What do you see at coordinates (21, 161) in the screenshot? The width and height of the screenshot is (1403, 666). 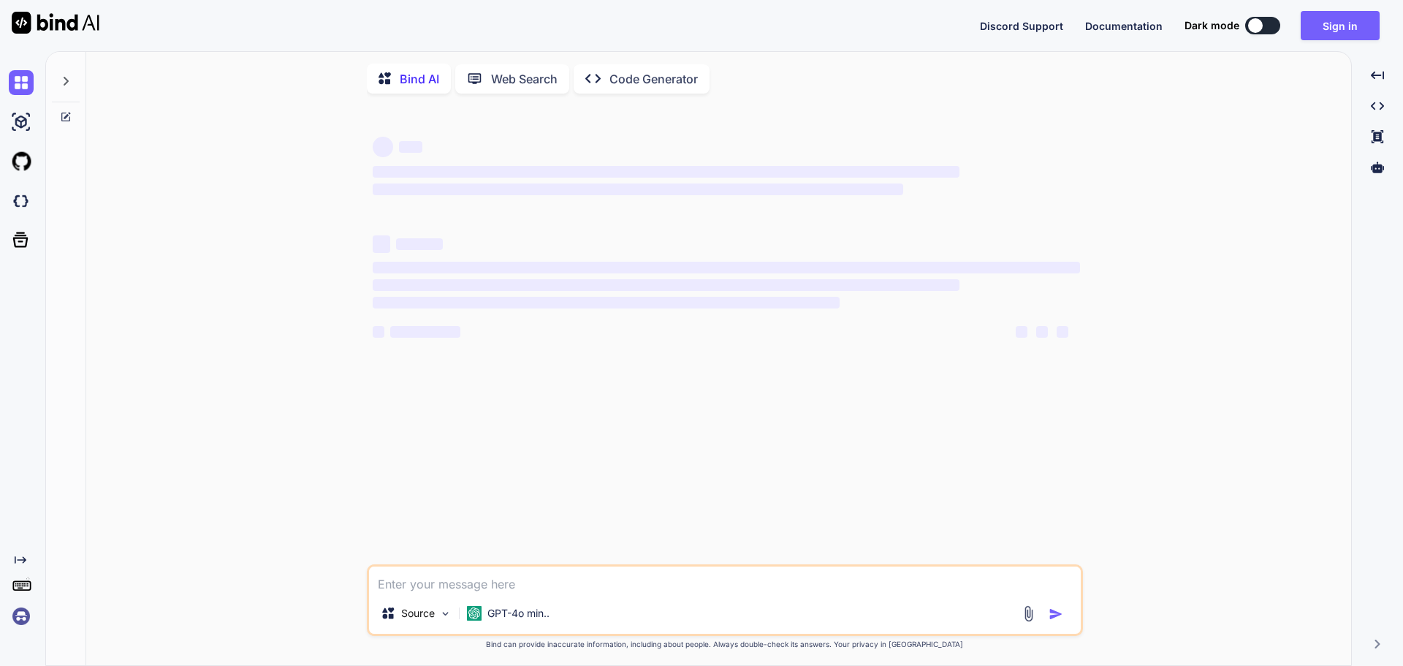 I see `img: githubLight` at bounding box center [21, 161].